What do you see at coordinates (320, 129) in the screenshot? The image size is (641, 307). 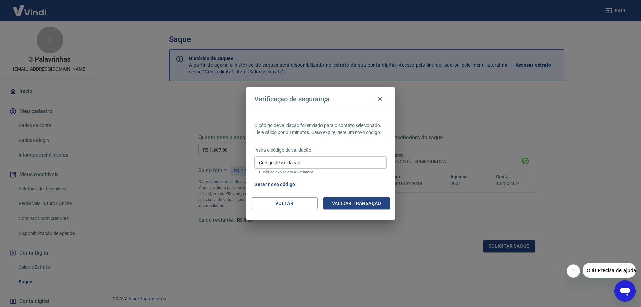 I see `p: O código de validação foi enviado para o contato selecionado. Ele é válido por 03 minutos. Caso e...` at bounding box center [320, 129].